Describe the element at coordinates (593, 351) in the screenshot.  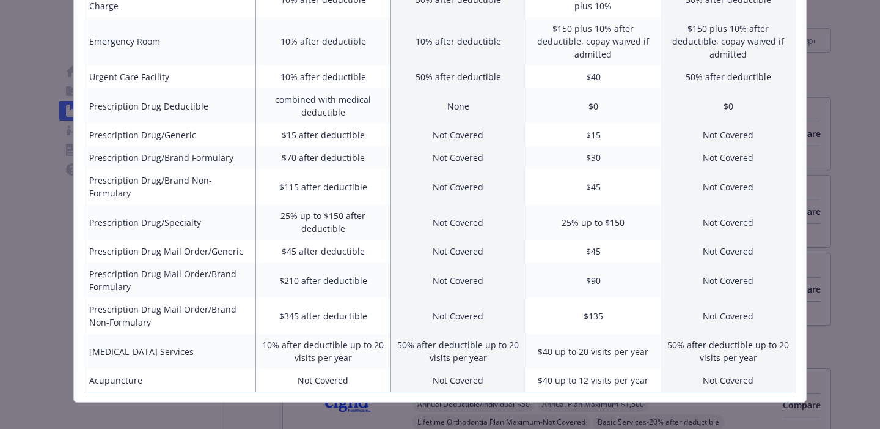
I see `td: $40 up to 20 visits per year` at that location.